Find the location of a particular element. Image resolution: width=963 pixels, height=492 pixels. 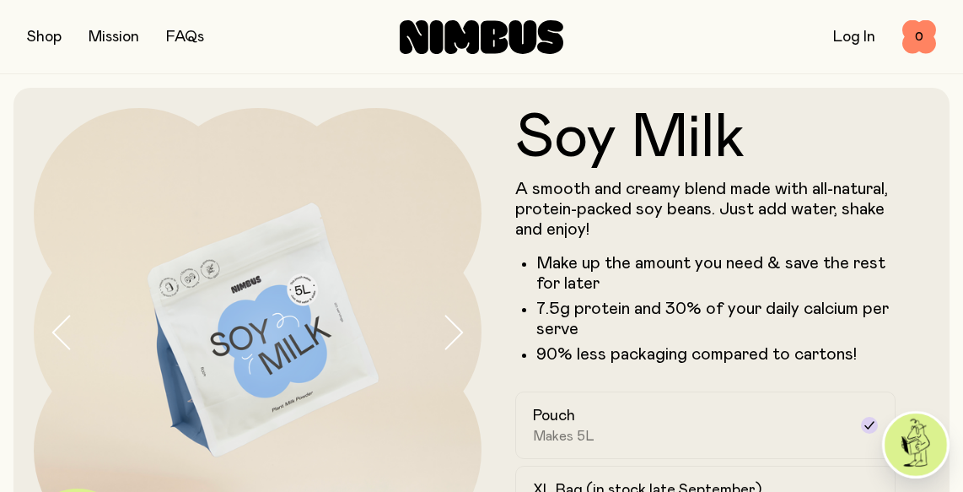

span: Makes 5L is located at coordinates (564, 436).